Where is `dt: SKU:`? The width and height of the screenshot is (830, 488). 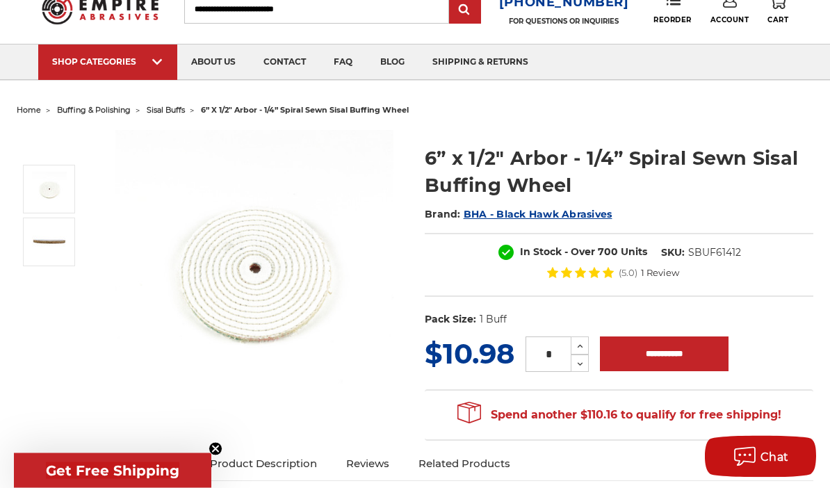
dt: SKU: is located at coordinates (673, 253).